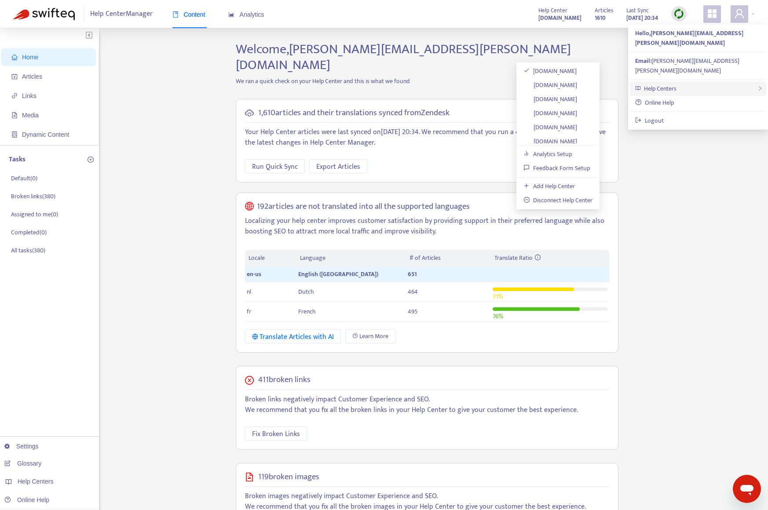  I want to click on span: Media, so click(30, 115).